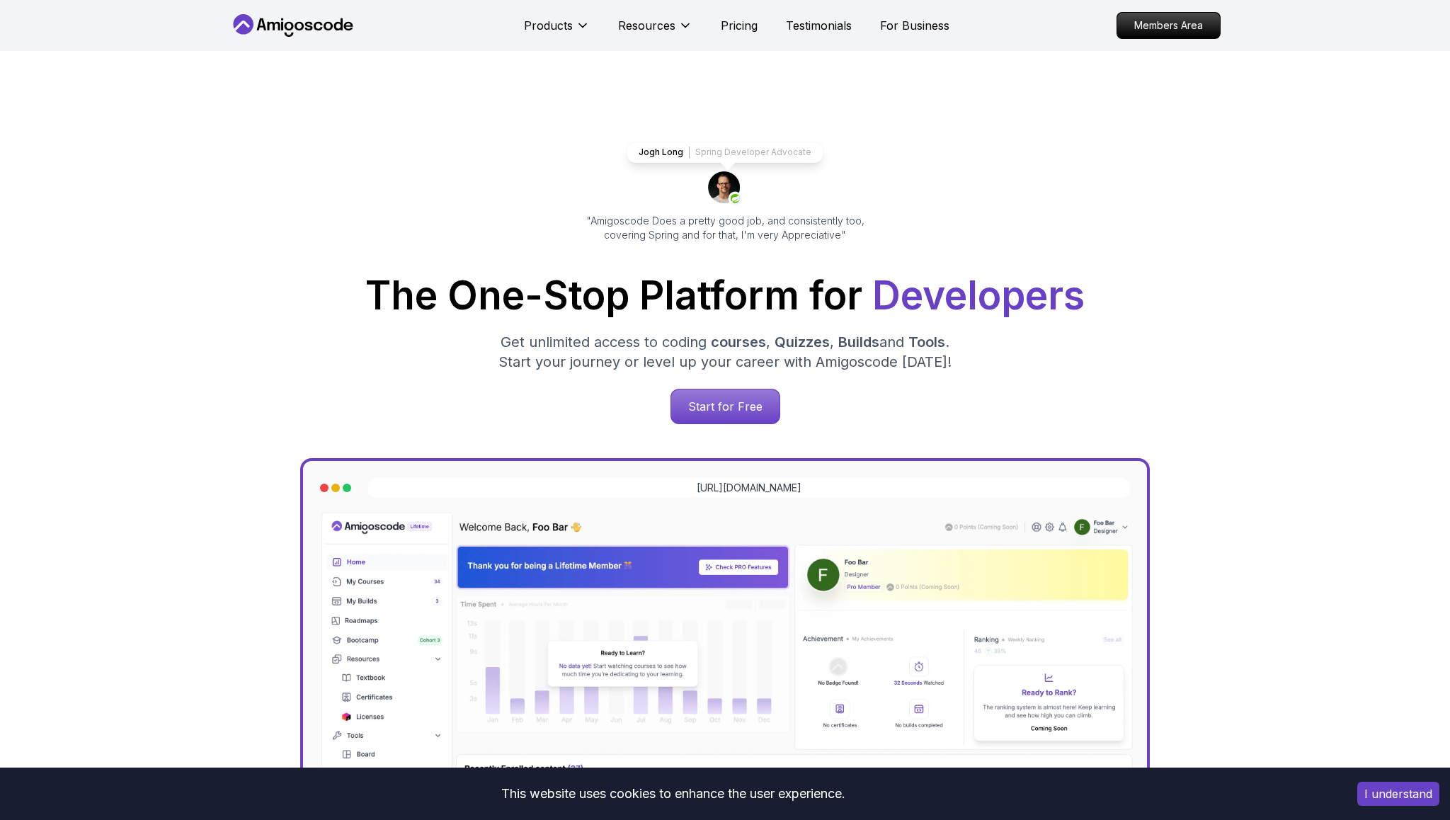  What do you see at coordinates (818, 25) in the screenshot?
I see `p: Testimonials` at bounding box center [818, 25].